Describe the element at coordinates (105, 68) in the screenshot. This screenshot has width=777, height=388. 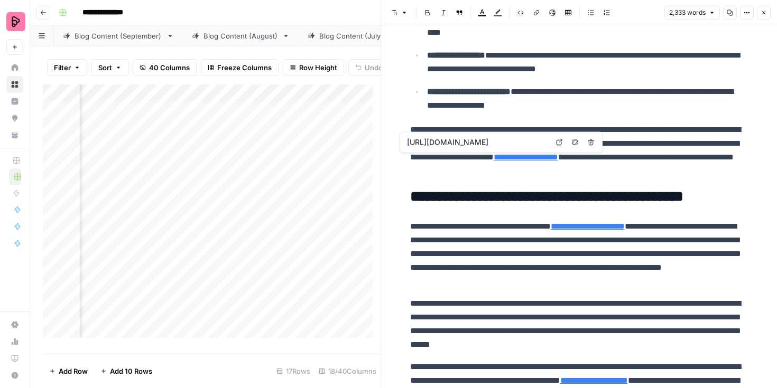
I see `span: Sort` at that location.